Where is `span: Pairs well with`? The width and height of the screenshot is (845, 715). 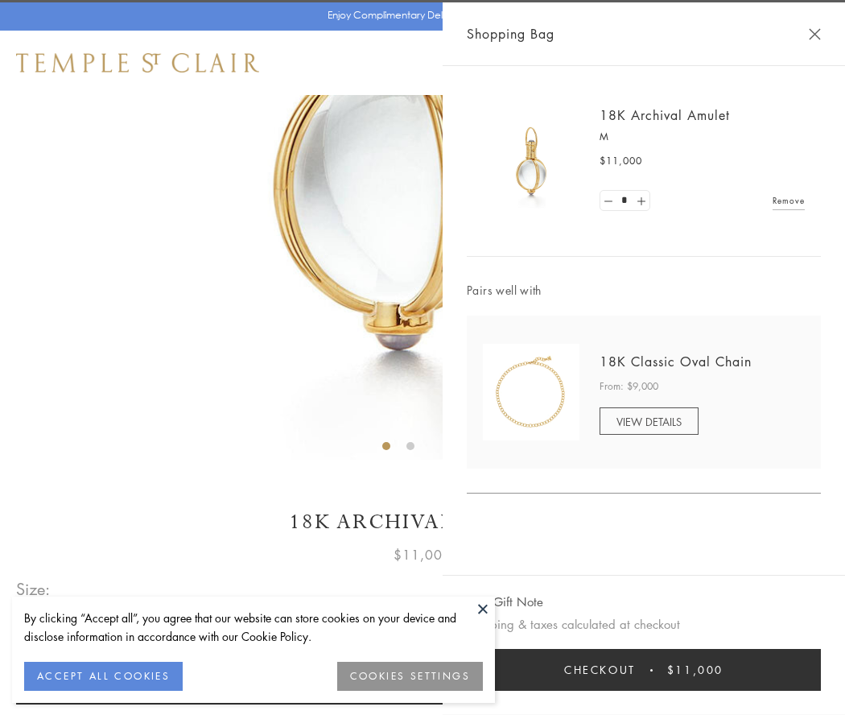
span: Pairs well with is located at coordinates (644, 290).